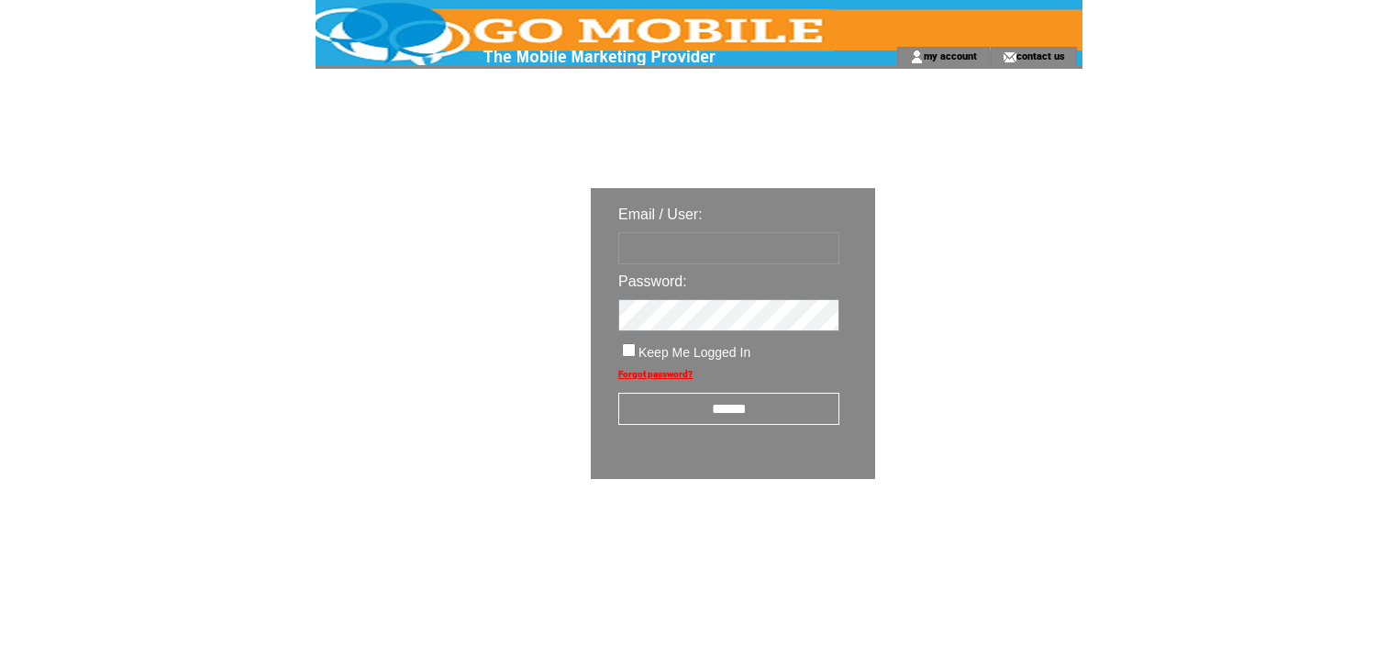 Image resolution: width=1398 pixels, height=669 pixels. Describe the element at coordinates (655, 373) in the screenshot. I see `a: Forgot password?` at that location.